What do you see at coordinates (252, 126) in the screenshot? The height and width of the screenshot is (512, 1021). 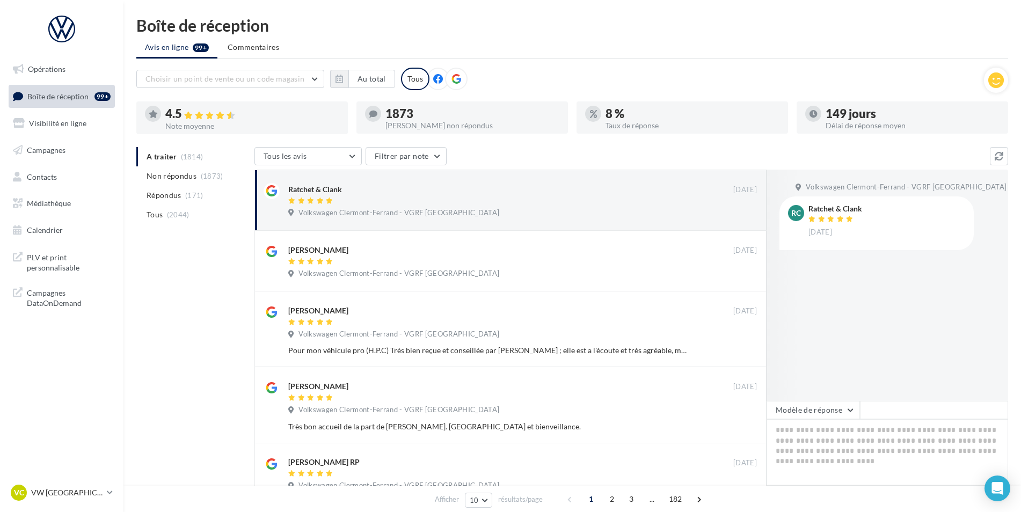 I see `div: Note moyenne` at bounding box center [252, 126].